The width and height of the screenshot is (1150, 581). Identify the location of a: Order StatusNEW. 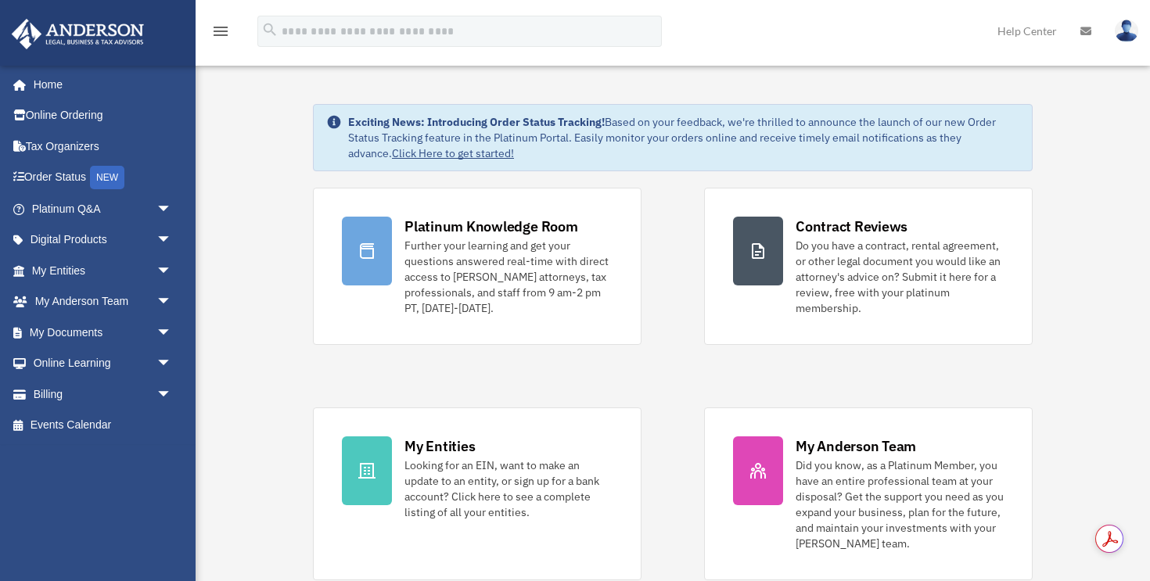
(103, 178).